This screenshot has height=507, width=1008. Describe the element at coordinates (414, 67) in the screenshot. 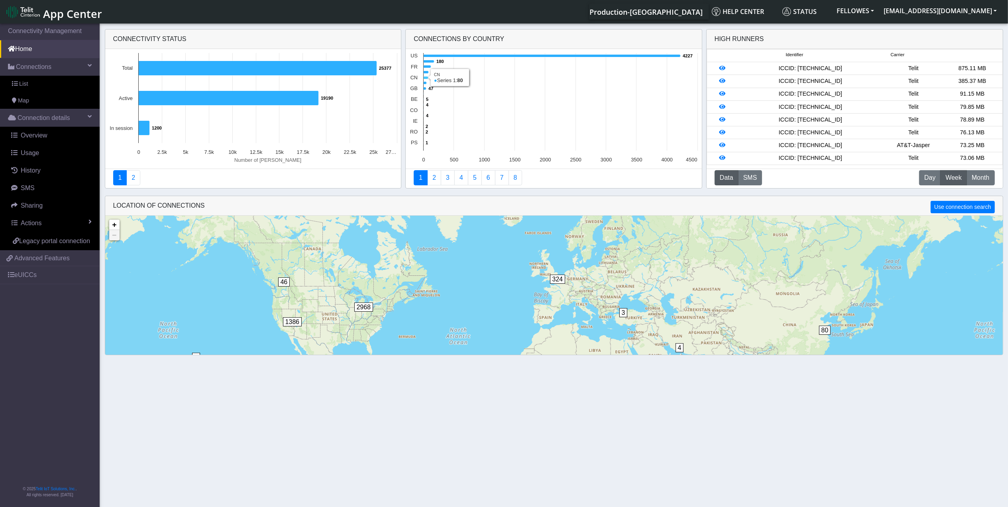

I see `text: FR` at that location.